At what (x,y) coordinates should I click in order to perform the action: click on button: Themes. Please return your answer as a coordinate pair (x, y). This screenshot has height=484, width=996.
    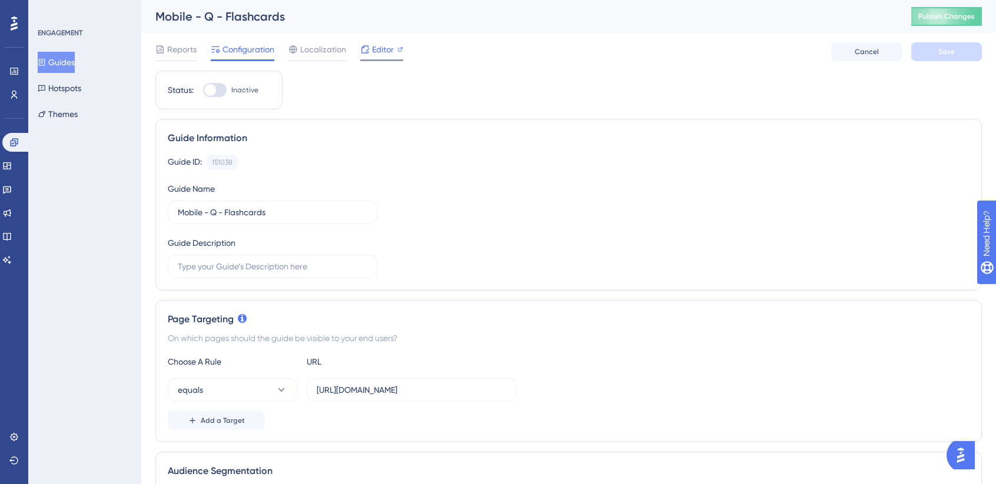
    Looking at the image, I should click on (58, 114).